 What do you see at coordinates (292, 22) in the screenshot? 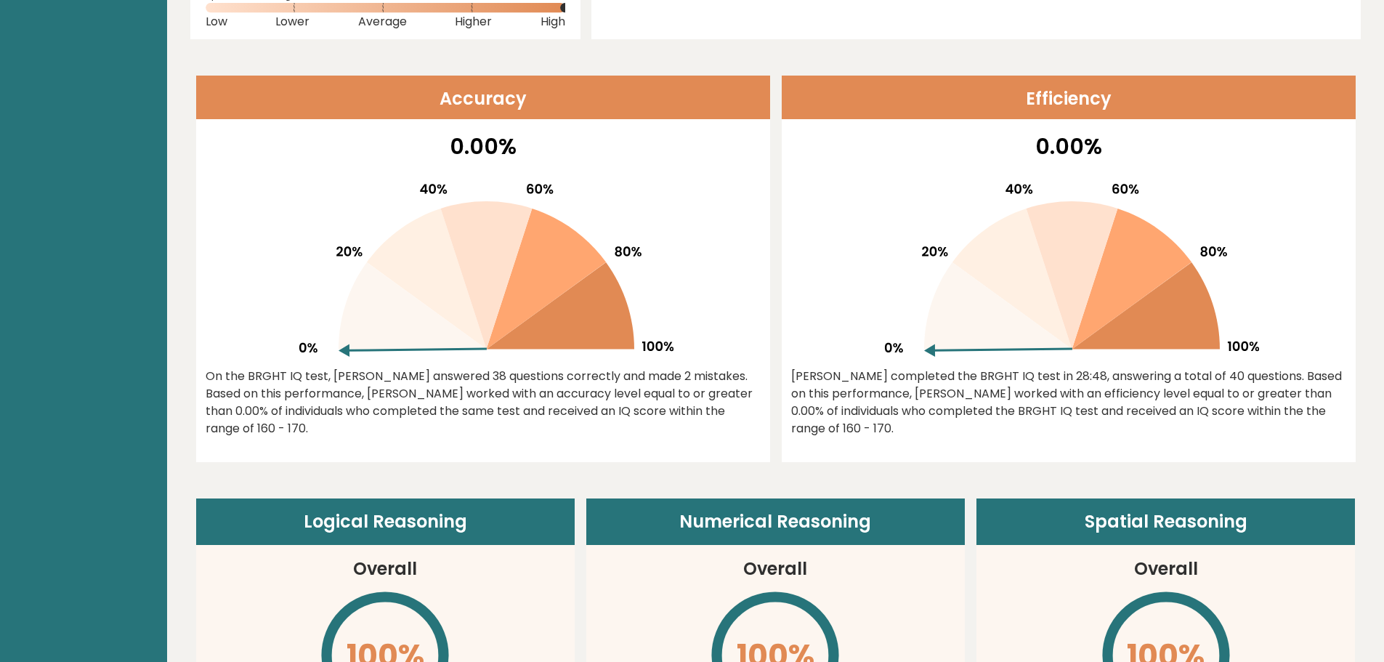
I see `span: Lower` at bounding box center [292, 22].